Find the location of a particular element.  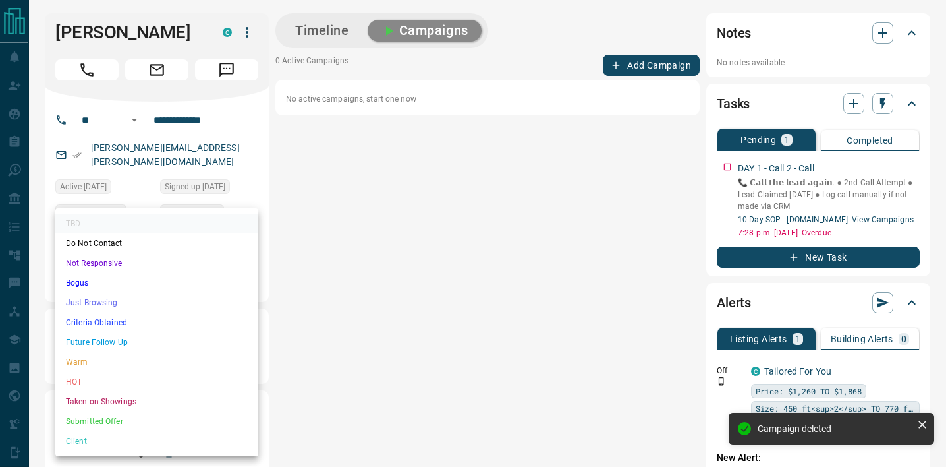

li: Submitted Offer is located at coordinates (157, 421).